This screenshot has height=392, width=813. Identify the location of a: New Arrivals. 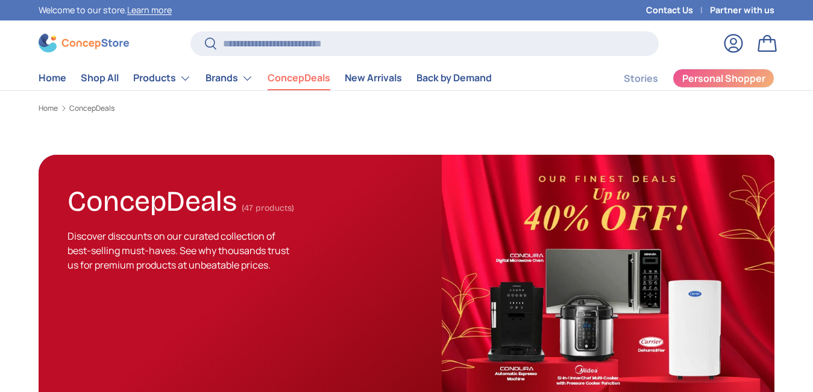
(373, 78).